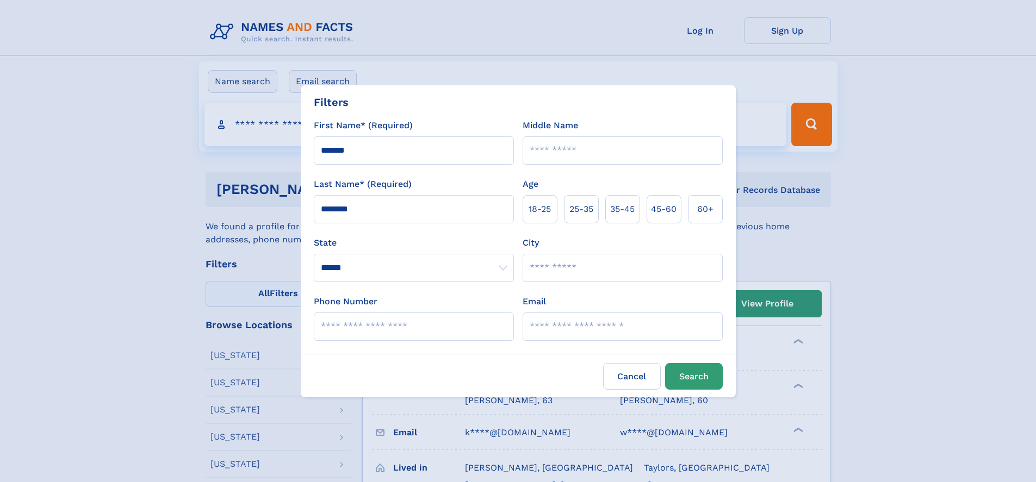  I want to click on span: 35‑45, so click(622, 209).